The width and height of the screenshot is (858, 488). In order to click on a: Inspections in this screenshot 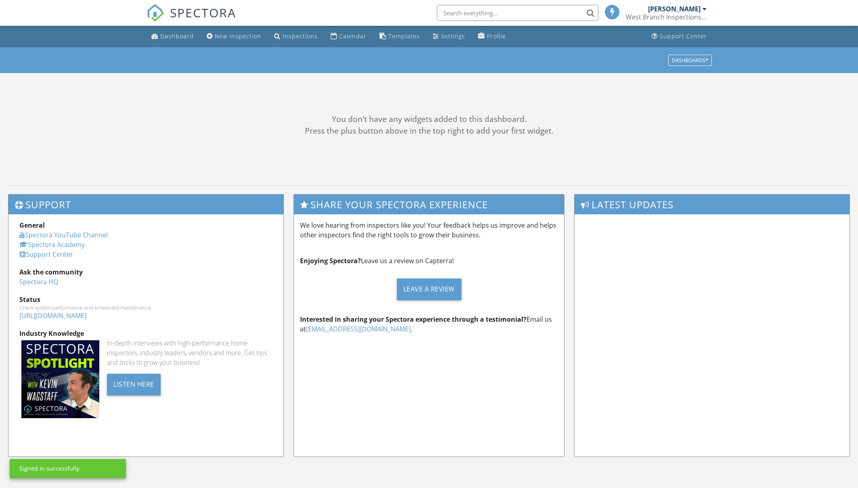, I will do `click(296, 36)`.